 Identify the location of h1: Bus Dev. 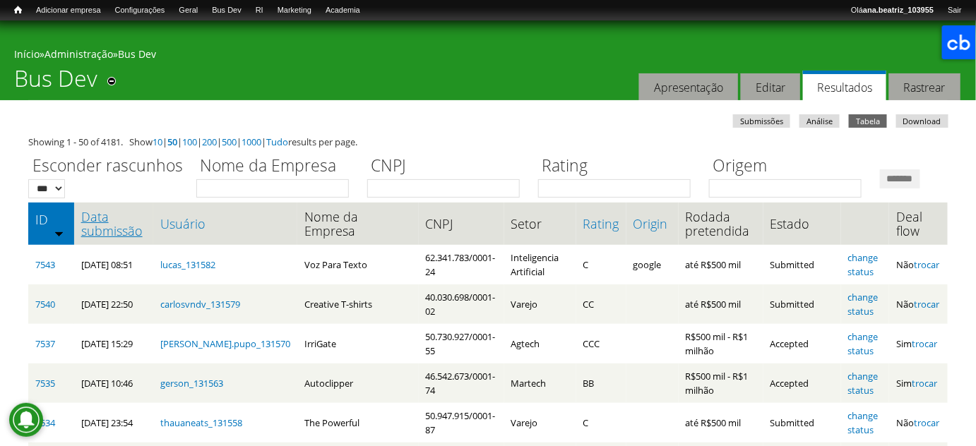
(56, 83).